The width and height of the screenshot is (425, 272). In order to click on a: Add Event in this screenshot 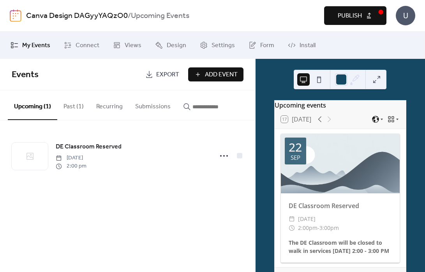, I will do `click(216, 74)`.